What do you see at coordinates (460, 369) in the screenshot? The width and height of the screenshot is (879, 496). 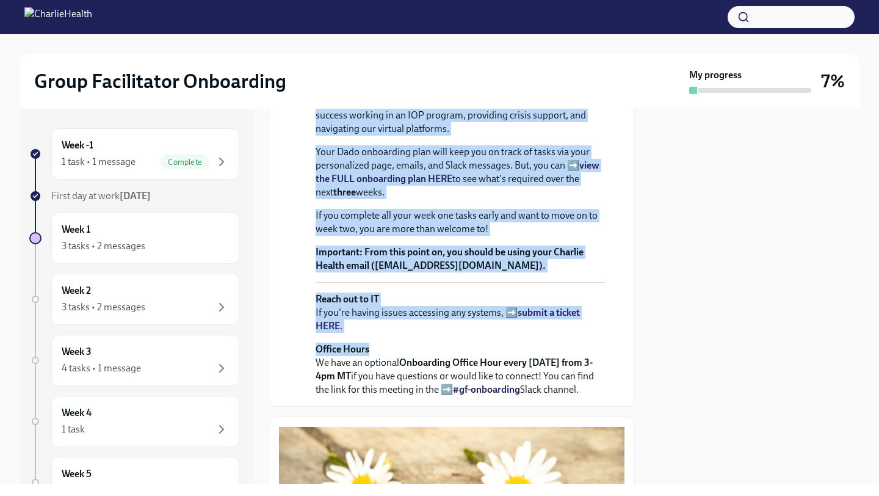 I see `p: We have an optional if you have questions or would like to connect! You can find the link for thi...` at bounding box center [460, 369].